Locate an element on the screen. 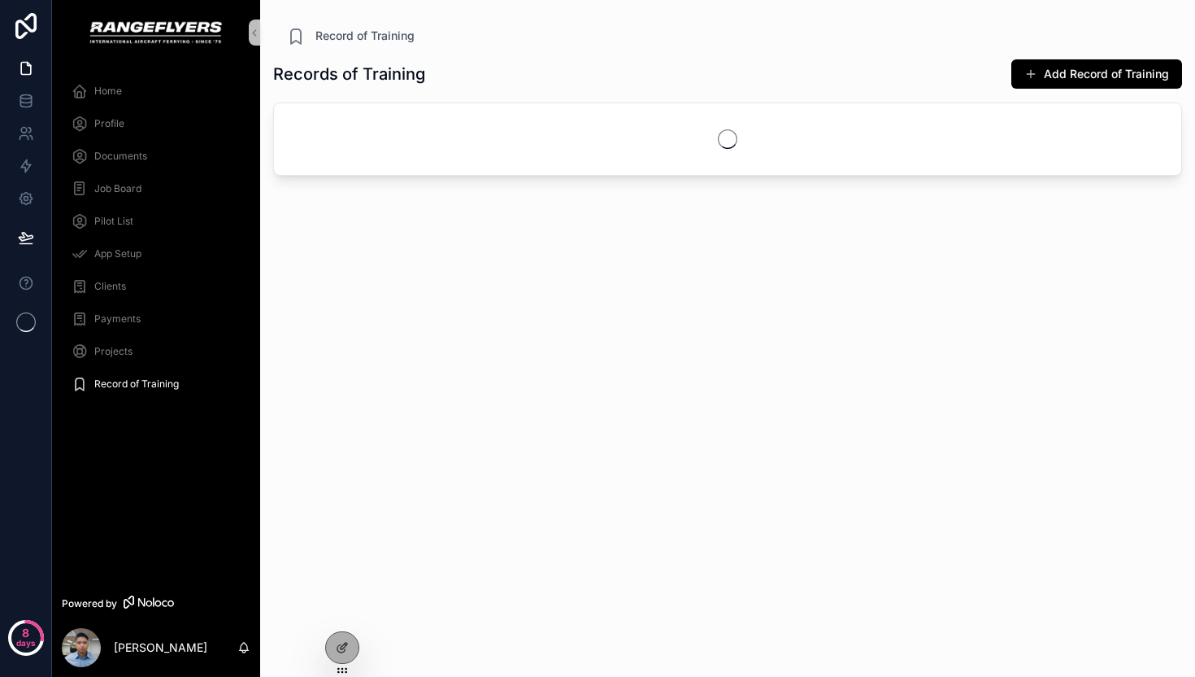  a: Powered by is located at coordinates (156, 603).